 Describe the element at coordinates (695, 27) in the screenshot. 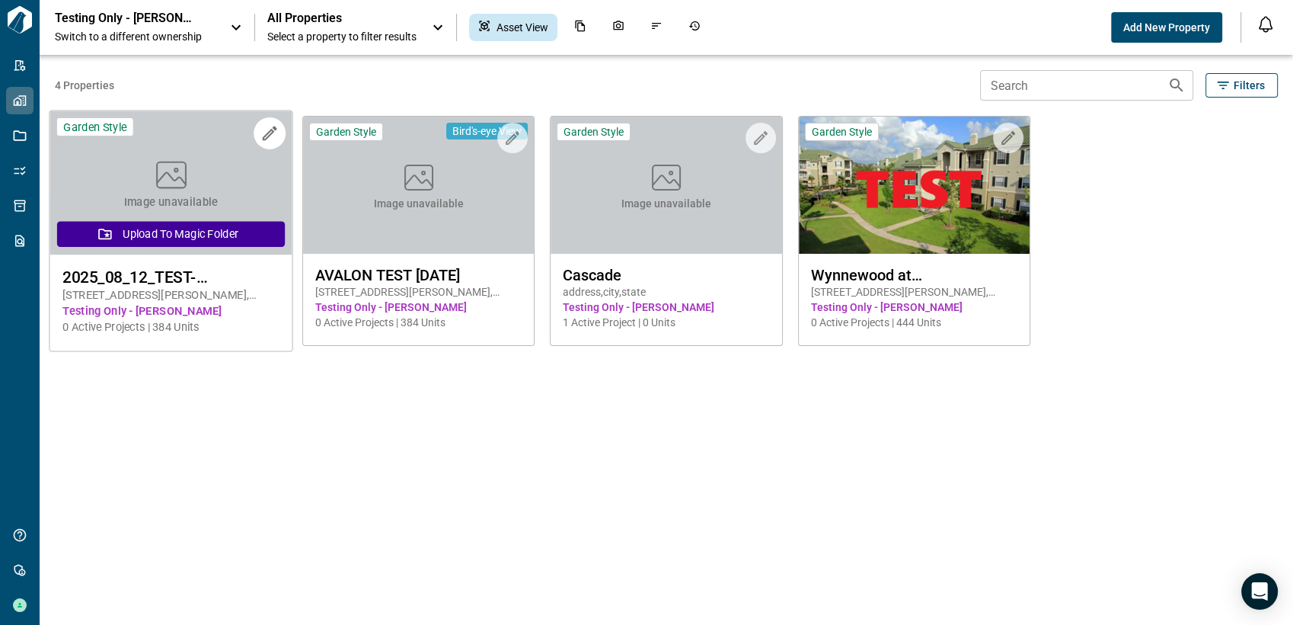

I see `div: Job History` at that location.